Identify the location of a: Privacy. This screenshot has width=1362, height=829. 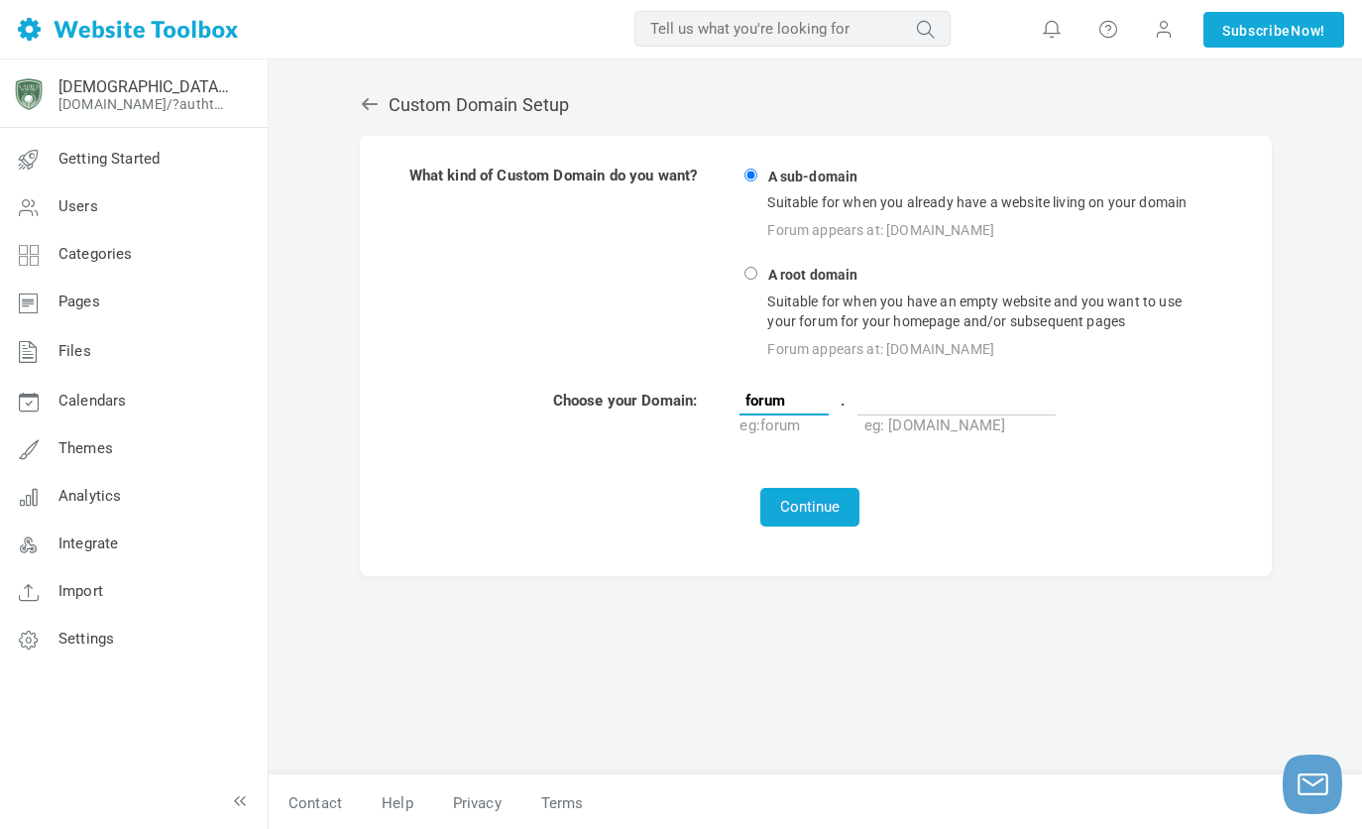
(477, 803).